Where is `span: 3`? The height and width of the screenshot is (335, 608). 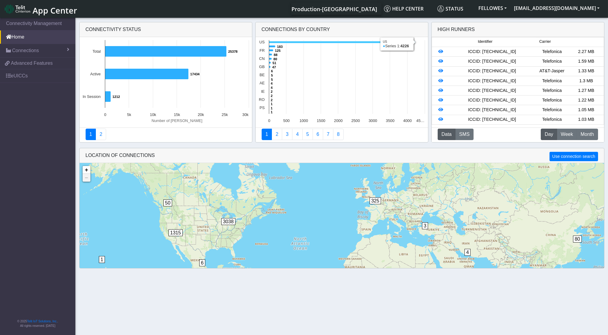
span: 3 is located at coordinates (425, 226).